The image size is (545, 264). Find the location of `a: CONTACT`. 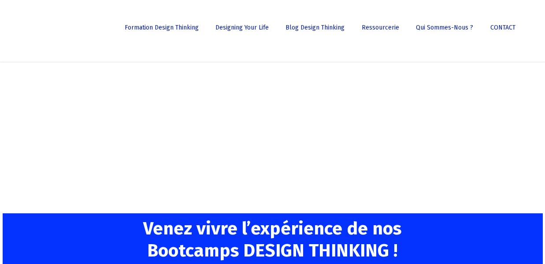

a: CONTACT is located at coordinates (503, 31).